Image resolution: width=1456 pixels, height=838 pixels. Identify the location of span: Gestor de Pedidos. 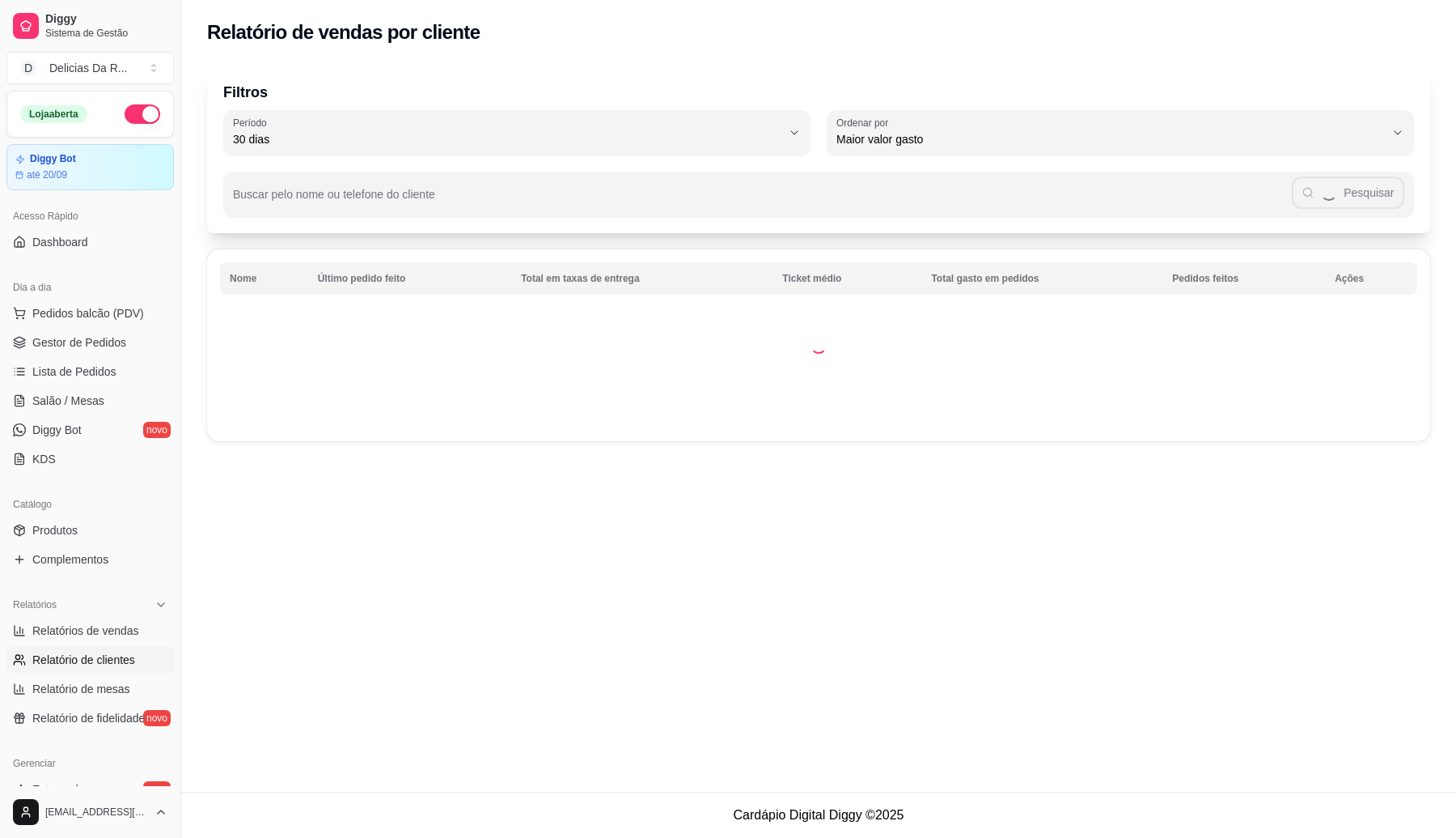
(79, 343).